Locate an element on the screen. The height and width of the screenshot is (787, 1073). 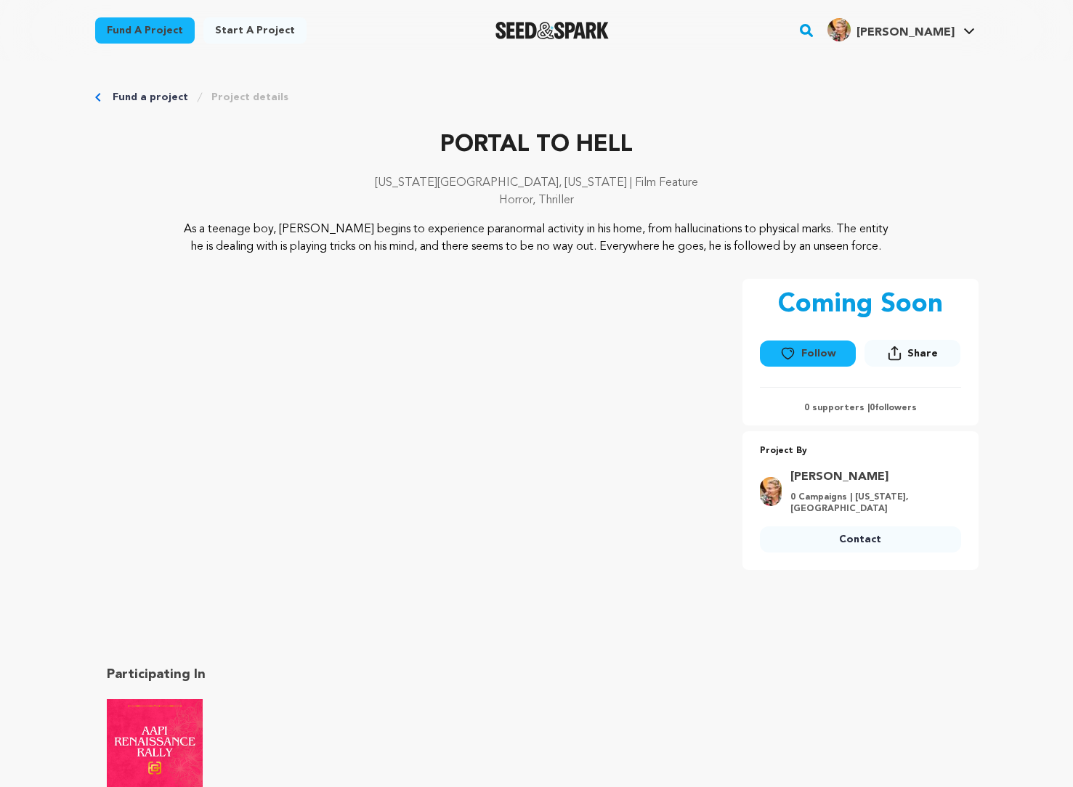
div: Breadcrumb is located at coordinates (537, 97).